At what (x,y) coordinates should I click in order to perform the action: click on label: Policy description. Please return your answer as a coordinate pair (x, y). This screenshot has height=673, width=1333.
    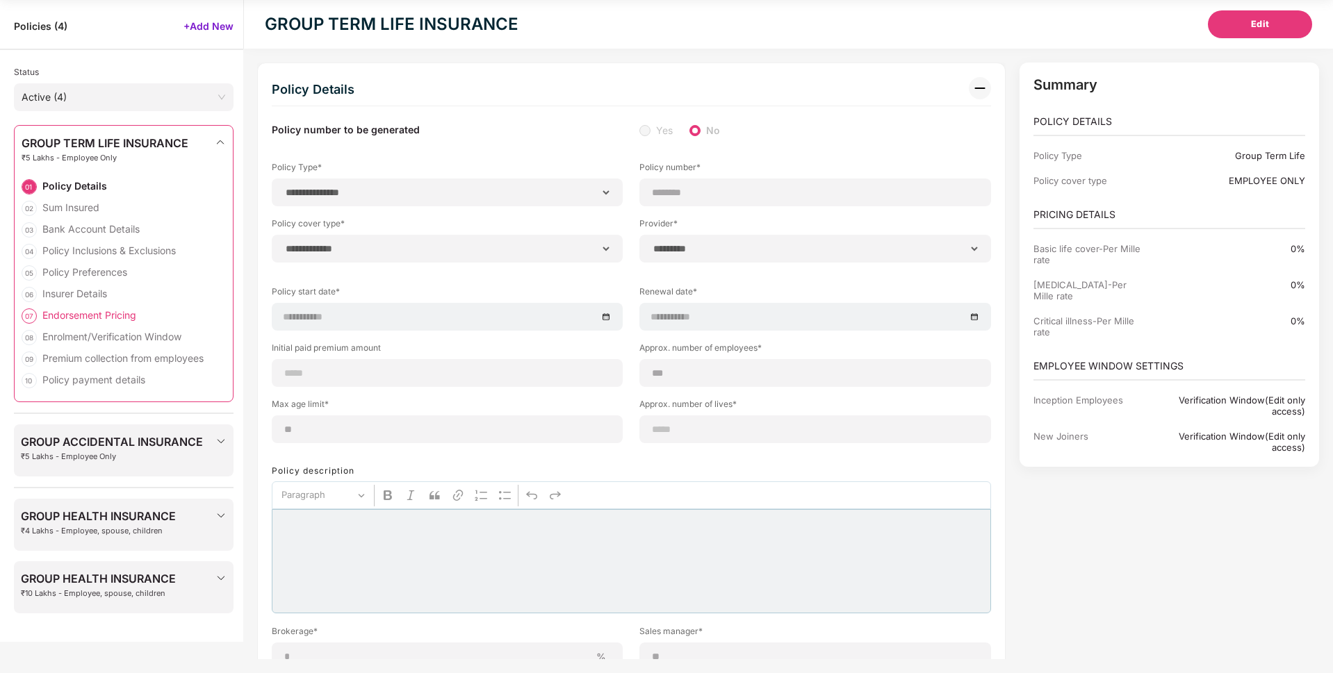
    Looking at the image, I should click on (313, 471).